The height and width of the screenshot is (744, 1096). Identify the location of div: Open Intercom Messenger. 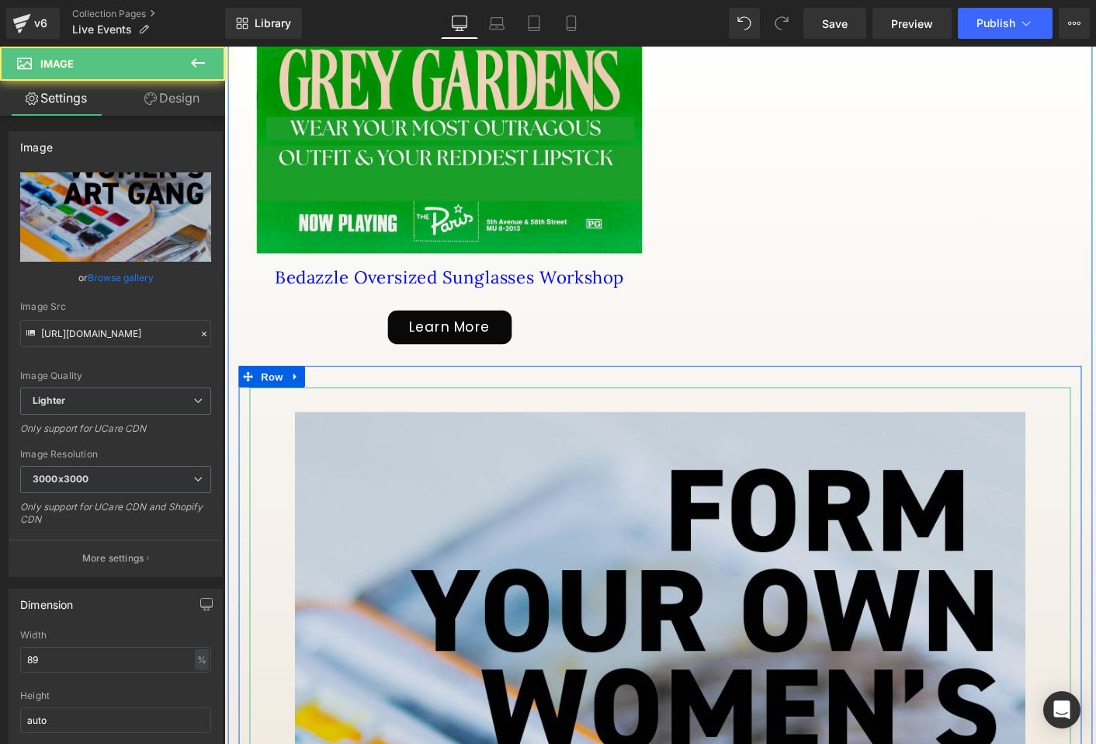
(1062, 710).